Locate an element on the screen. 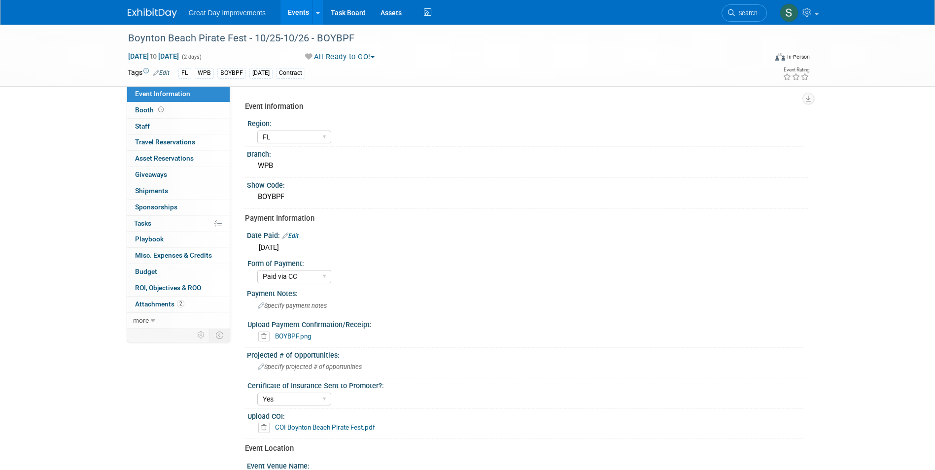 The width and height of the screenshot is (935, 470). div: Upload Payment Confirmation/Receipt: is located at coordinates (526, 323).